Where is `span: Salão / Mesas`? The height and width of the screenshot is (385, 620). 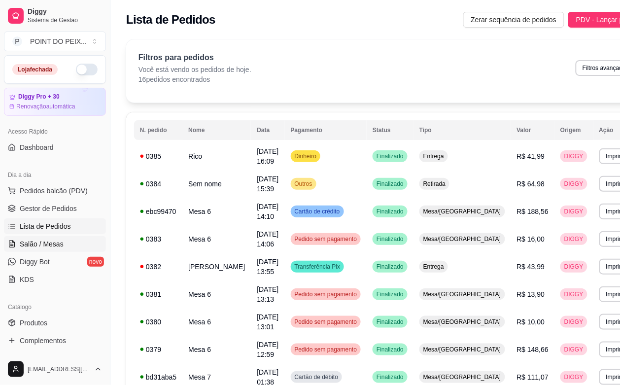
span: Salão / Mesas is located at coordinates (41, 244).